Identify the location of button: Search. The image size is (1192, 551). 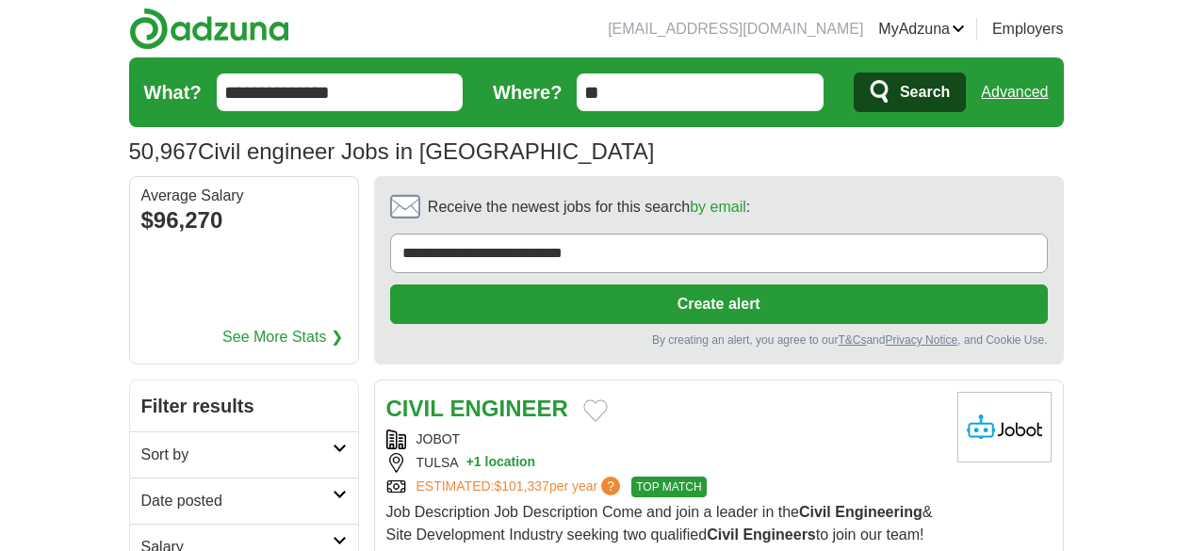
(909, 92).